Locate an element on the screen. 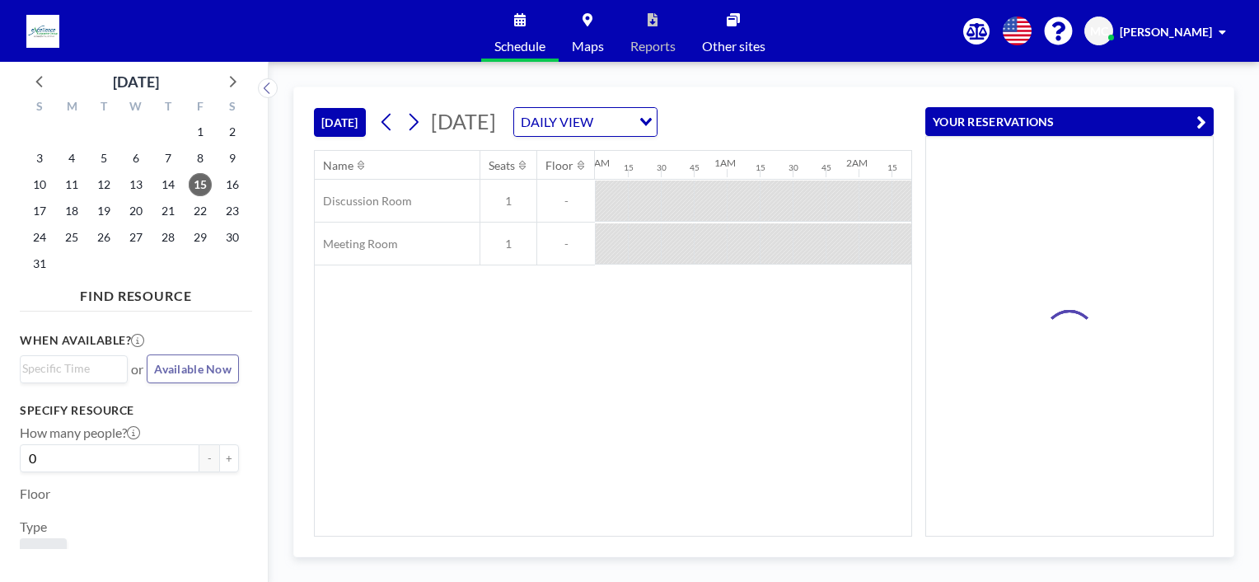 Image resolution: width=1259 pixels, height=582 pixels. span: Monday, August 11, 2025 is located at coordinates (72, 185).